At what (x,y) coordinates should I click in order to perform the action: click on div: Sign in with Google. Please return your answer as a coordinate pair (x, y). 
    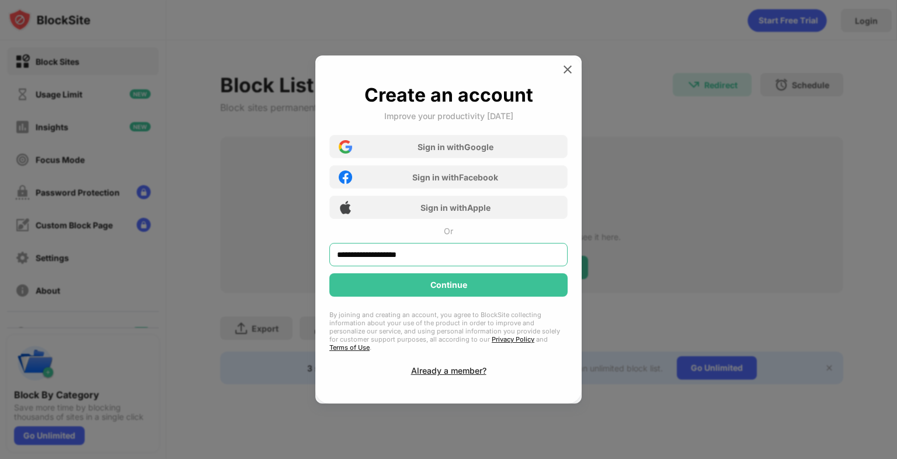
    Looking at the image, I should click on (455, 147).